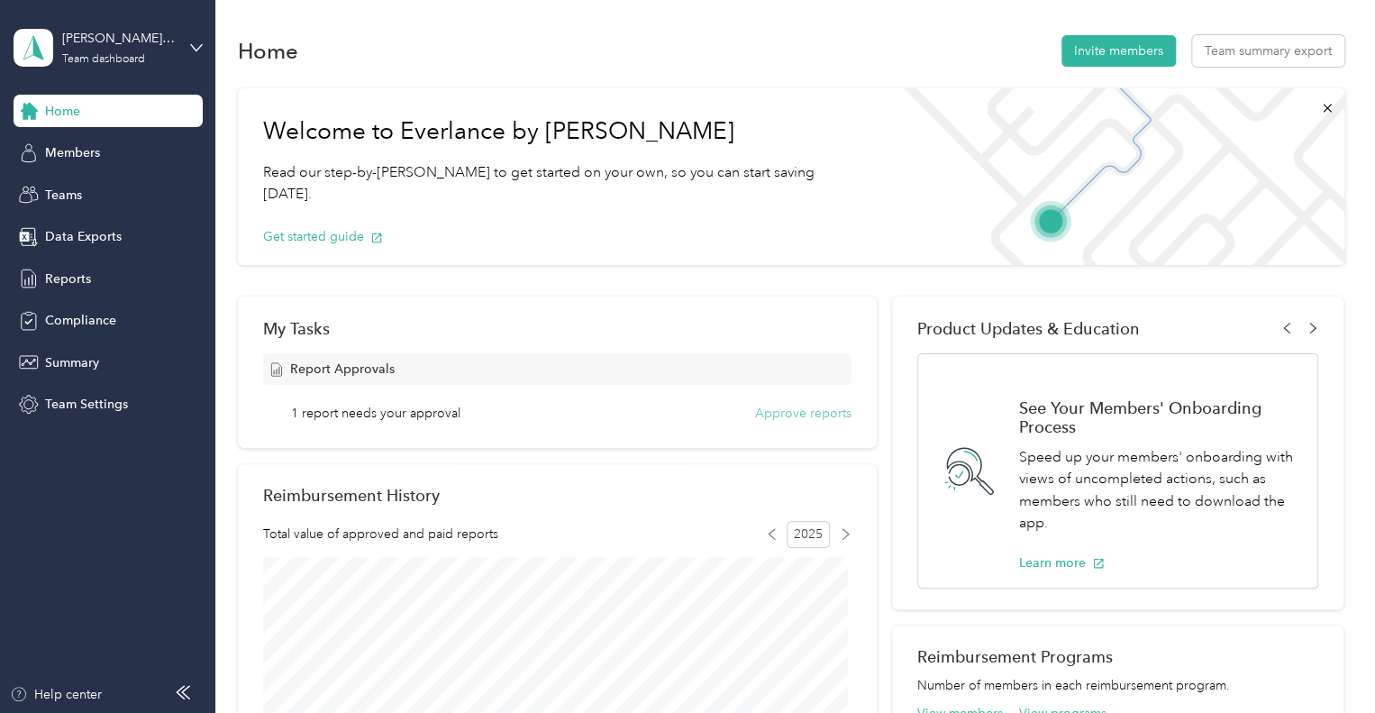 The image size is (1375, 713). What do you see at coordinates (72, 362) in the screenshot?
I see `span: Summary` at bounding box center [72, 362].